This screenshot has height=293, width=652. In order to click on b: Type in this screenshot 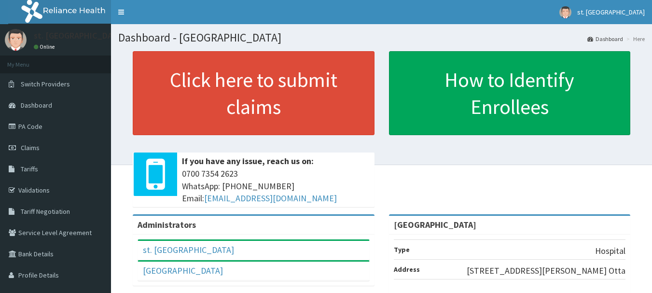, I will do `click(402, 250)`.